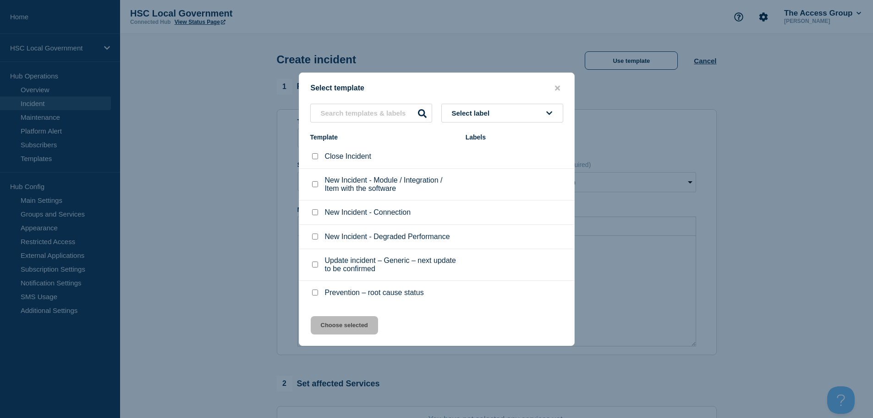  What do you see at coordinates (473, 113) in the screenshot?
I see `span: Select label` at bounding box center [473, 113].